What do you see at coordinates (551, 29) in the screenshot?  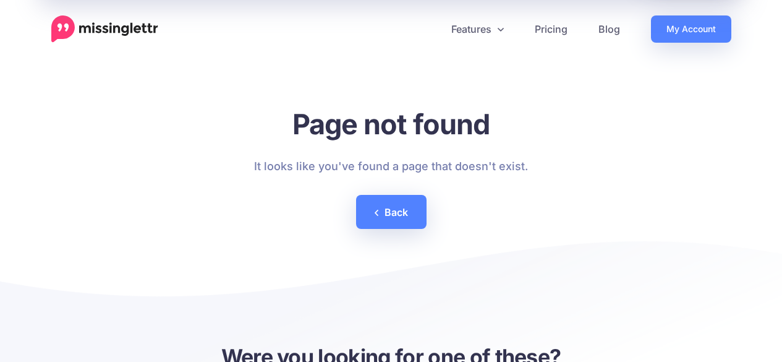 I see `a: Pricing` at bounding box center [551, 29].